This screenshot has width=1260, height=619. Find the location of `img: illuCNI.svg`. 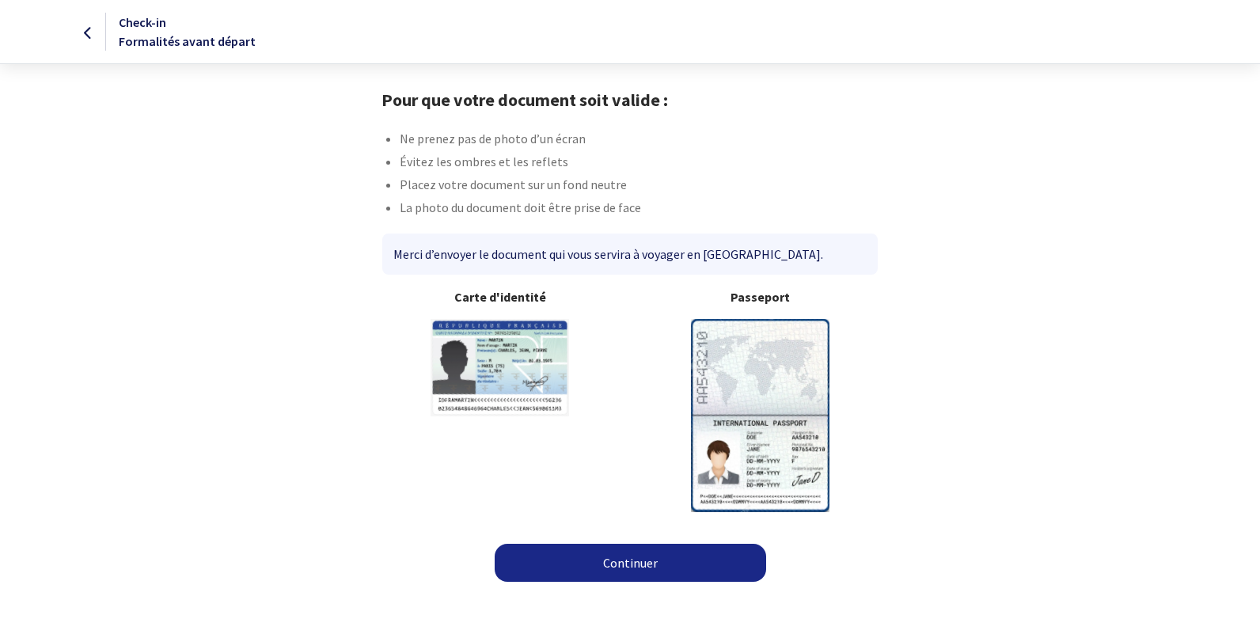

img: illuCNI.svg is located at coordinates (499, 367).